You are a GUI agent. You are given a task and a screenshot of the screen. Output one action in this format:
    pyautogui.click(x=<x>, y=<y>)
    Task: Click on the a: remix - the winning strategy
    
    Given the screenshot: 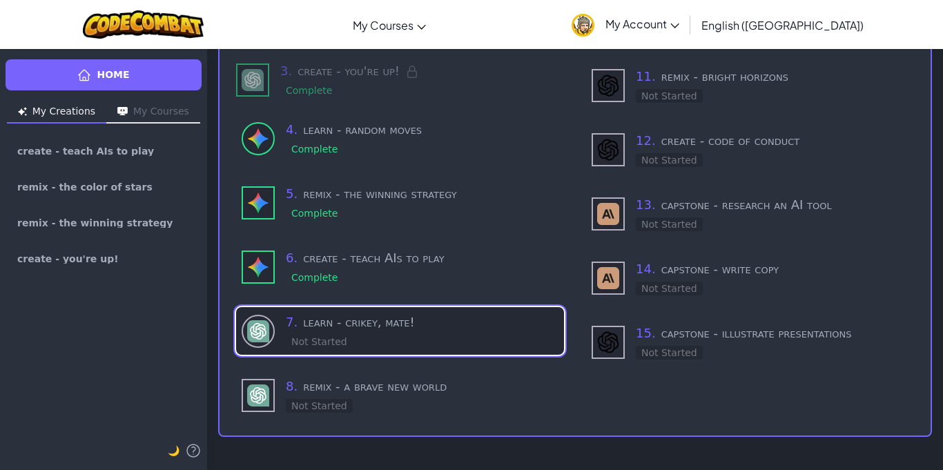 What is the action you would take?
    pyautogui.click(x=104, y=223)
    